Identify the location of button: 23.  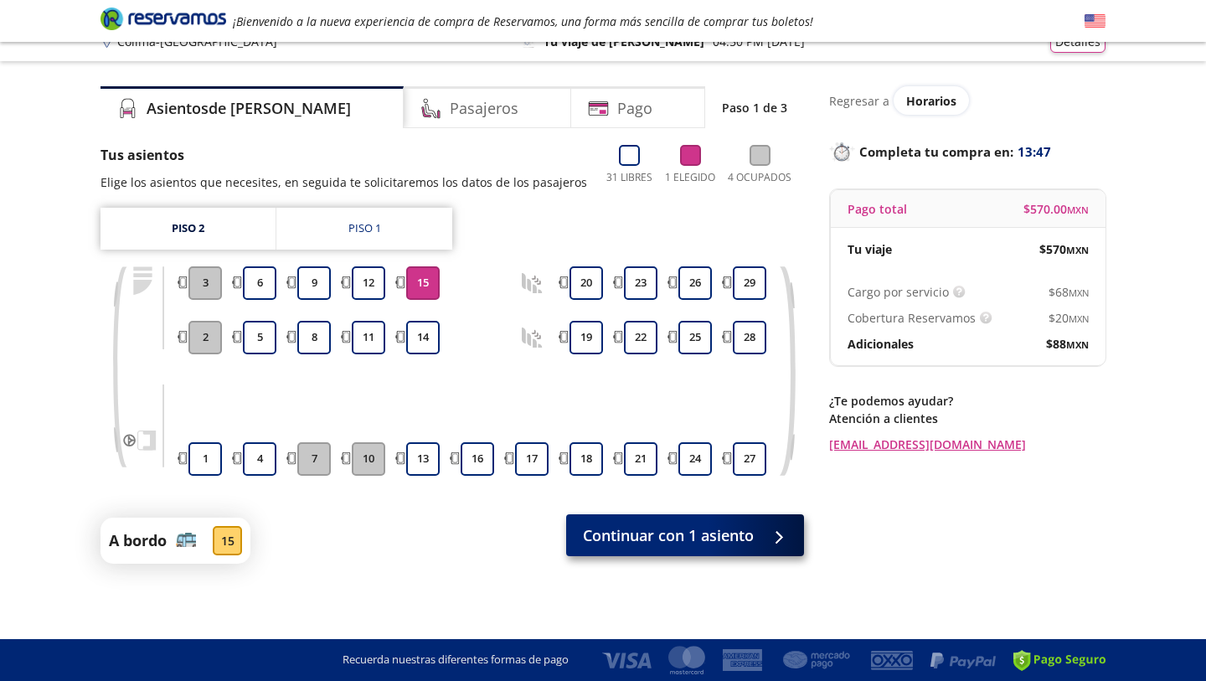
(641, 283).